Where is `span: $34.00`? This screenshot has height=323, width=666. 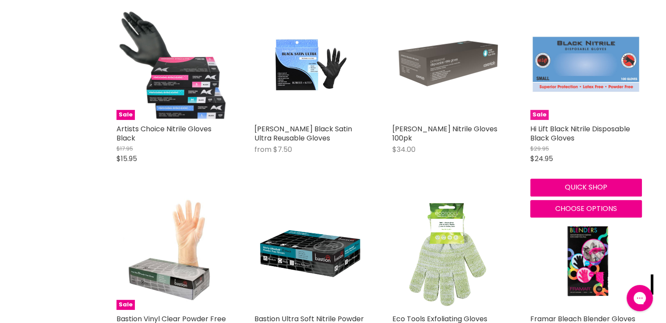 span: $34.00 is located at coordinates (404, 149).